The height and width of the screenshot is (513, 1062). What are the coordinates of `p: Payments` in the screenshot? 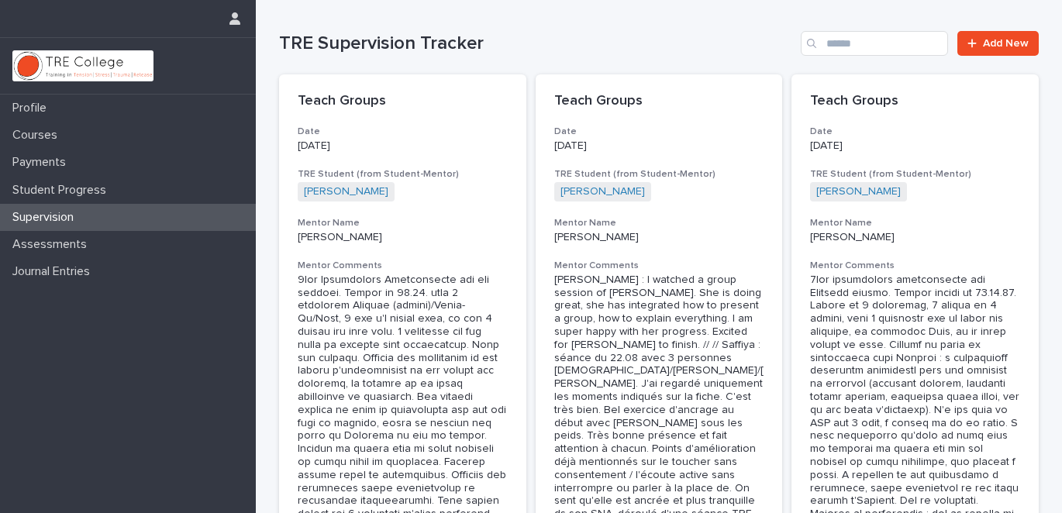 It's located at (42, 162).